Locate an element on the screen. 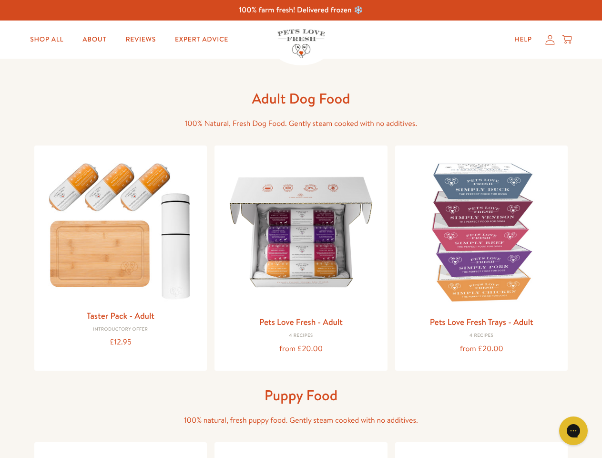 Image resolution: width=602 pixels, height=458 pixels. span: 100% natural, fresh puppy food. Gently steam cooked with no additives. is located at coordinates (301, 420).